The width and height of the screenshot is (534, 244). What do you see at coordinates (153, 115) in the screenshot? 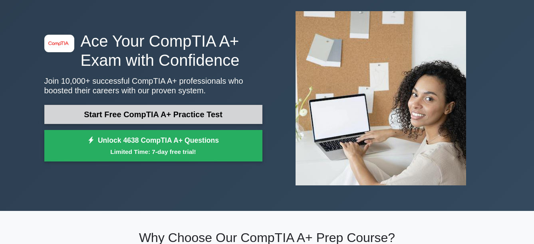
I see `a: Start Free CompTIA A+ Practice Test` at bounding box center [153, 115].